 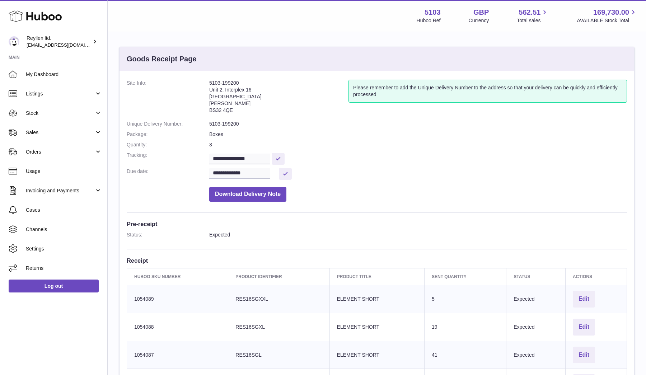 I want to click on span: Settings, so click(x=64, y=249).